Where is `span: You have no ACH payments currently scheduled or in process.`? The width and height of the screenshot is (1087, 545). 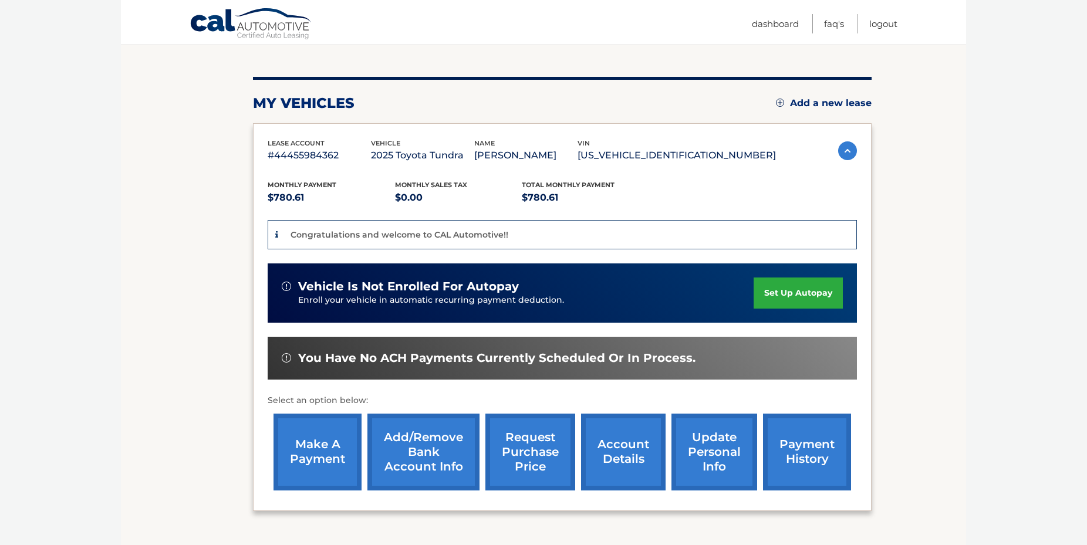 span: You have no ACH payments currently scheduled or in process. is located at coordinates (497, 358).